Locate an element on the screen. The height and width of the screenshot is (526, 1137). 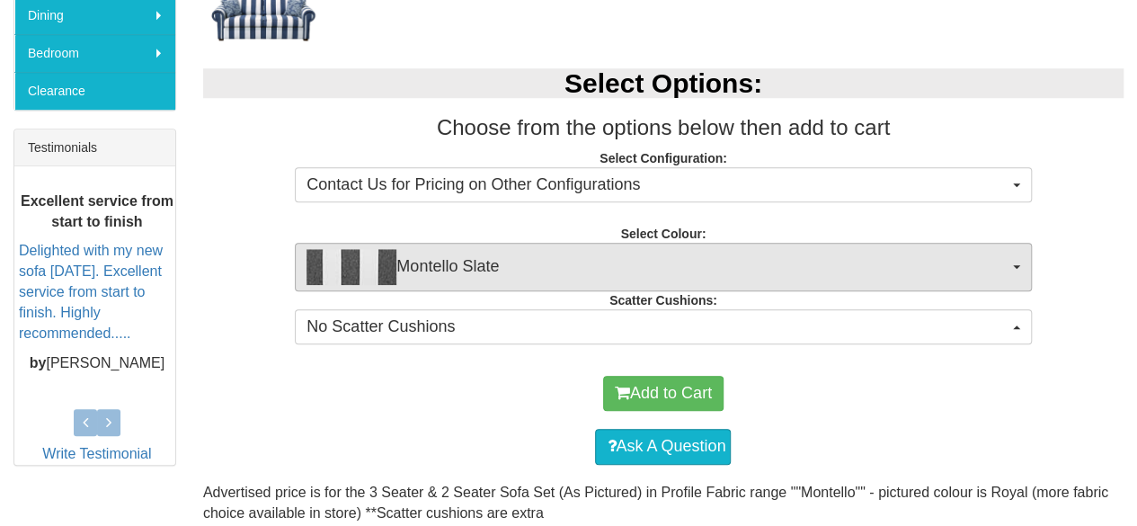
span: Contact Us for Pricing on Other Configurations is located at coordinates (657, 185).